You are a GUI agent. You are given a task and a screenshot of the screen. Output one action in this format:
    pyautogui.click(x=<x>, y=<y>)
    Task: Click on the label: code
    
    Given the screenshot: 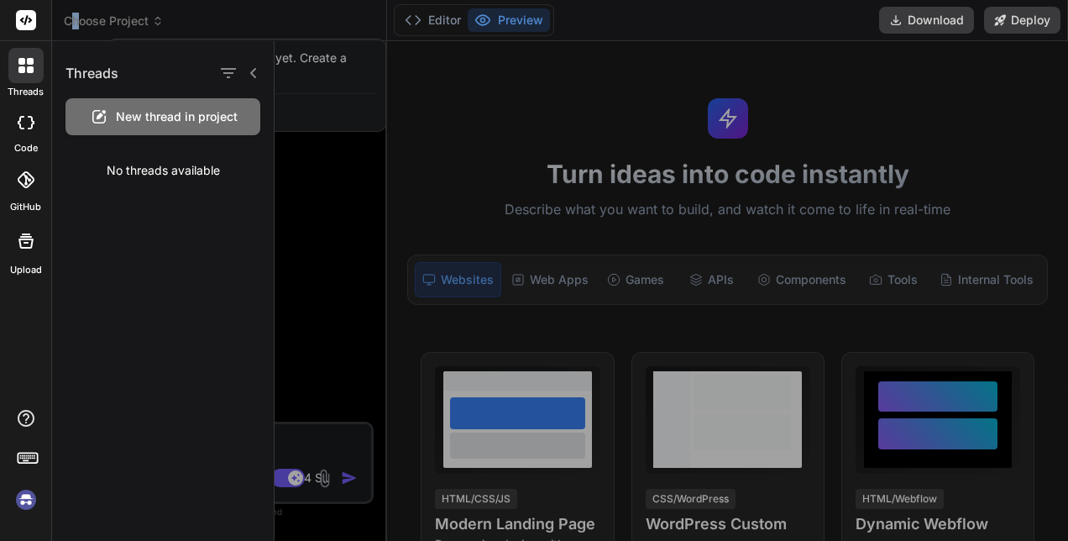 What is the action you would take?
    pyautogui.click(x=26, y=148)
    